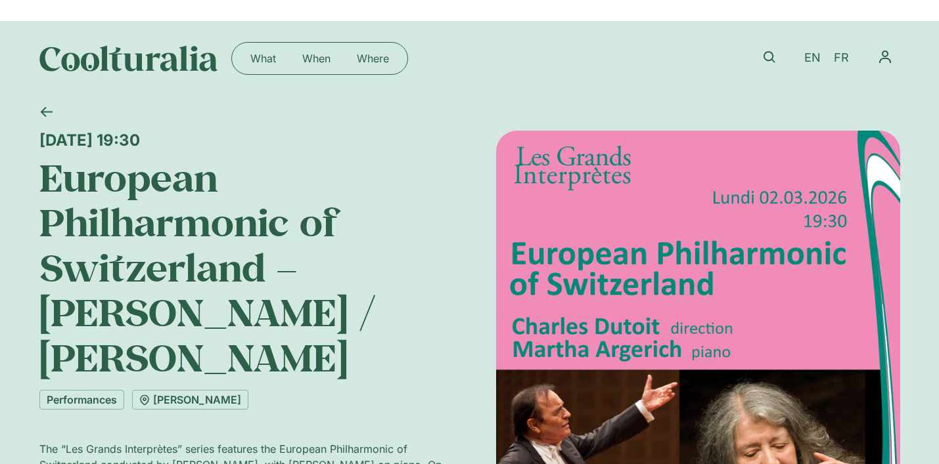 This screenshot has width=939, height=464. What do you see at coordinates (885, 57) in the screenshot?
I see `button: Menu Toggle` at bounding box center [885, 57].